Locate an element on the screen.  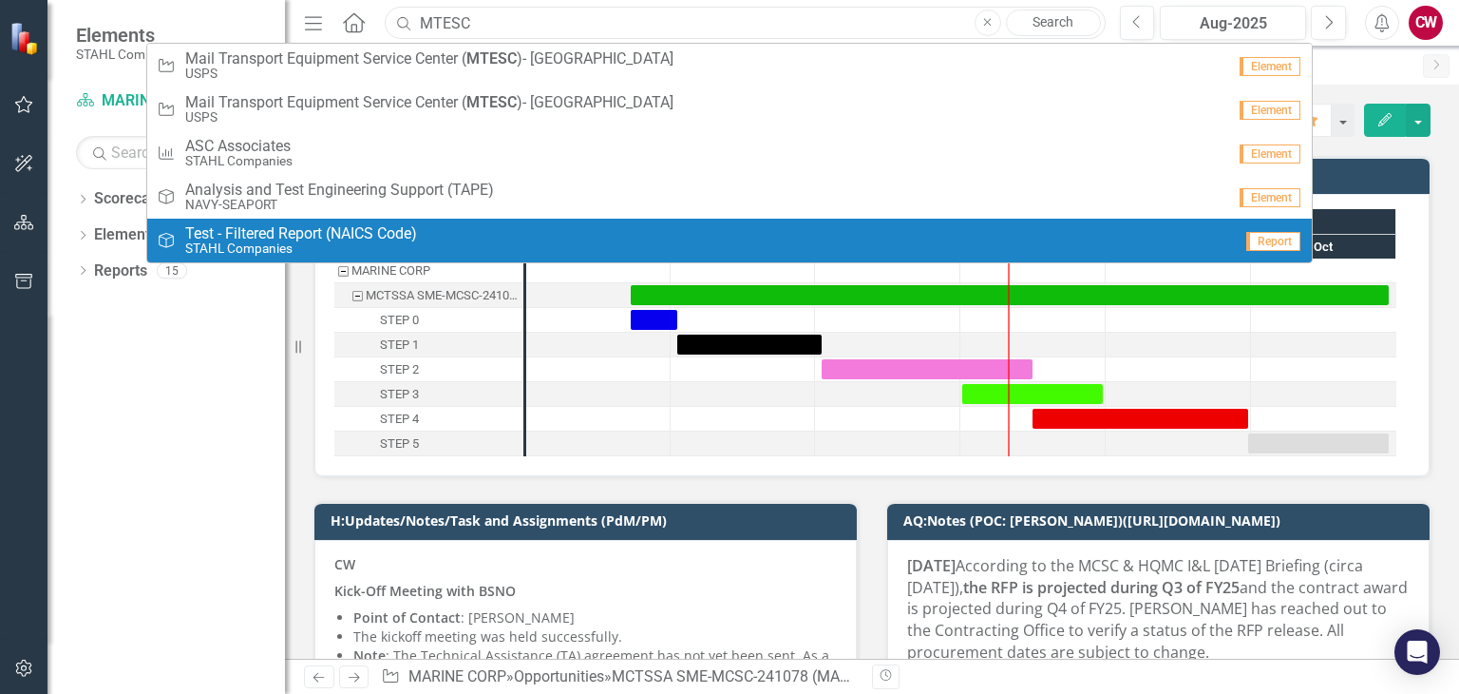
strong: Point of Contact is located at coordinates (407, 617).